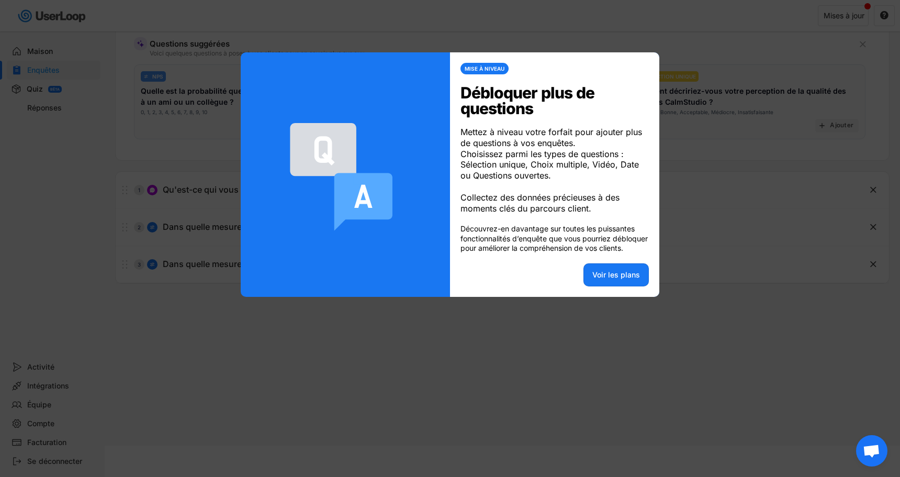  Describe the element at coordinates (541, 203) in the screenshot. I see `font: Collectez des données précieuses à des moments clés du parcours client.` at that location.